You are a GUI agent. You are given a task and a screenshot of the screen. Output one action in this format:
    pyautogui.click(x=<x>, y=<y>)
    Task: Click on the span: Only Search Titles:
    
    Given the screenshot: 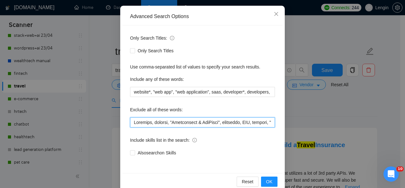 What is the action you would take?
    pyautogui.click(x=152, y=38)
    